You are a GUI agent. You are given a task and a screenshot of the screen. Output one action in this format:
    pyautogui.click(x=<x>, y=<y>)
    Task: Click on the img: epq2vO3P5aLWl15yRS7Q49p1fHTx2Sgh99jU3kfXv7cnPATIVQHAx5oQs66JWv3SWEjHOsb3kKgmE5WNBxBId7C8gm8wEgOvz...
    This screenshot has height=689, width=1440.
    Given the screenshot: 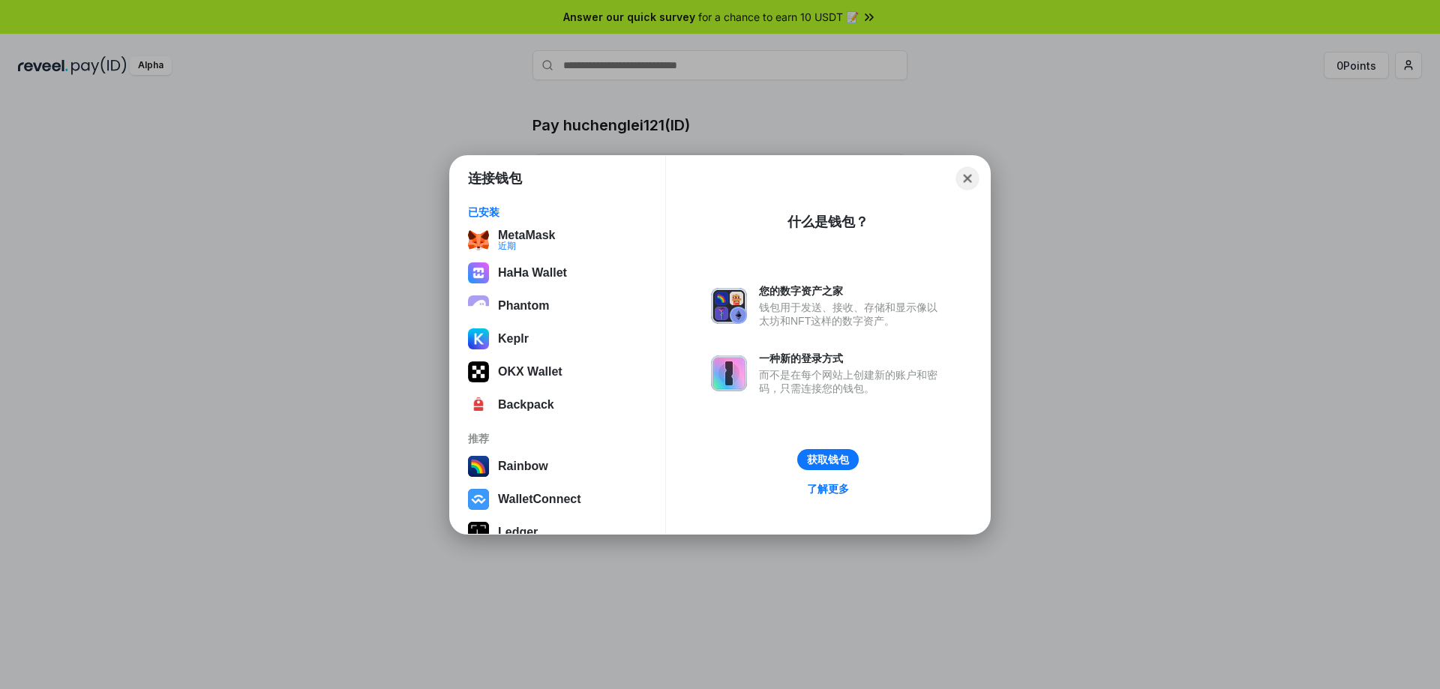 What is the action you would take?
    pyautogui.click(x=478, y=306)
    